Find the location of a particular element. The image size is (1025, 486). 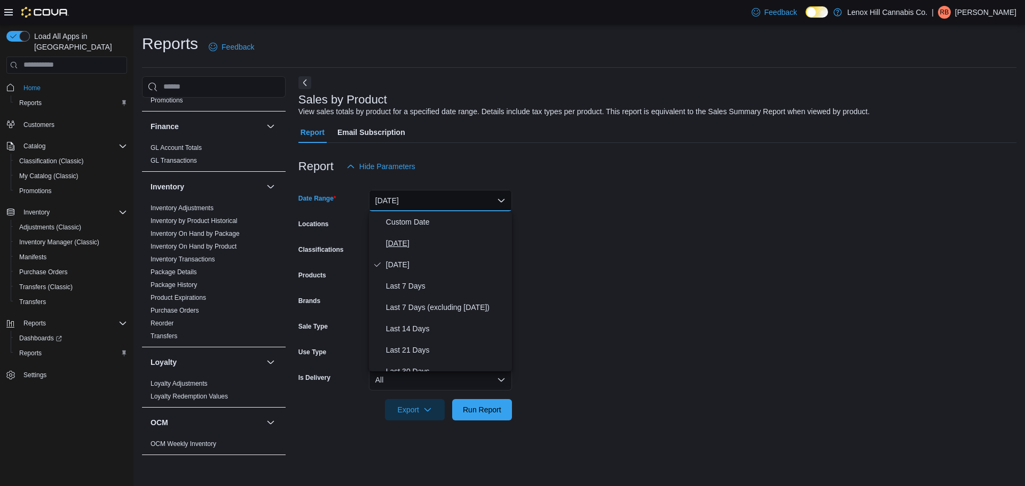

div: View sales totals by product for a specified date range. Details include tax types per product. T... is located at coordinates (584, 112).